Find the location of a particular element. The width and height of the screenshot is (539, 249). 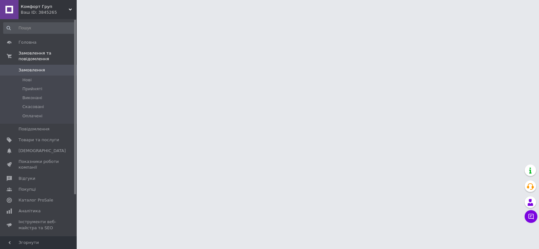

div: Ваш ID: 3845265 is located at coordinates (49, 12).